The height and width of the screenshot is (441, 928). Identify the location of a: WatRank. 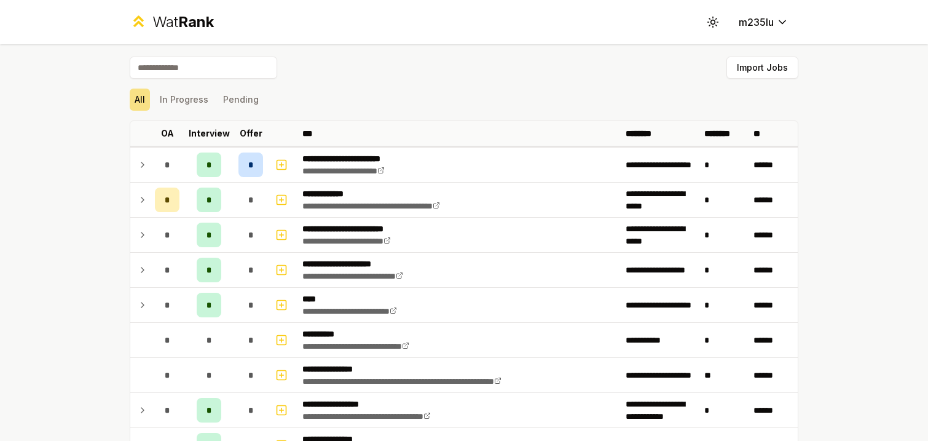
(171, 22).